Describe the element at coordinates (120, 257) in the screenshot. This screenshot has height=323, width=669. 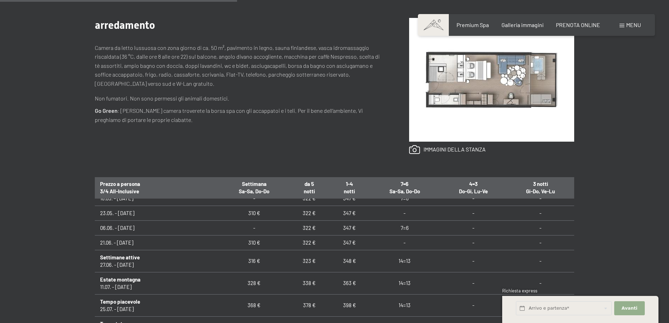
I see `b: Settimane attive` at that location.